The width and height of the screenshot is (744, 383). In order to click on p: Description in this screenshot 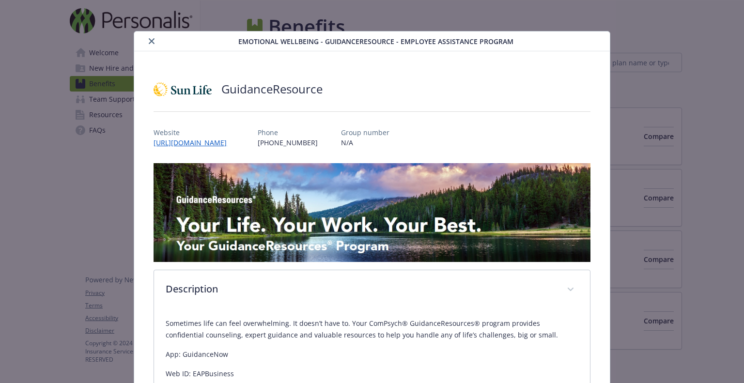, I will do `click(360, 289)`.